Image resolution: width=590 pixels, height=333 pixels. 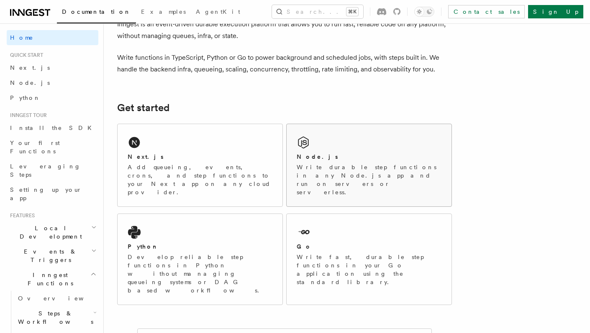 What do you see at coordinates (369, 270) in the screenshot?
I see `p: Write fast, durable step functions in your Go application using the standard library.` at bounding box center [369, 270].